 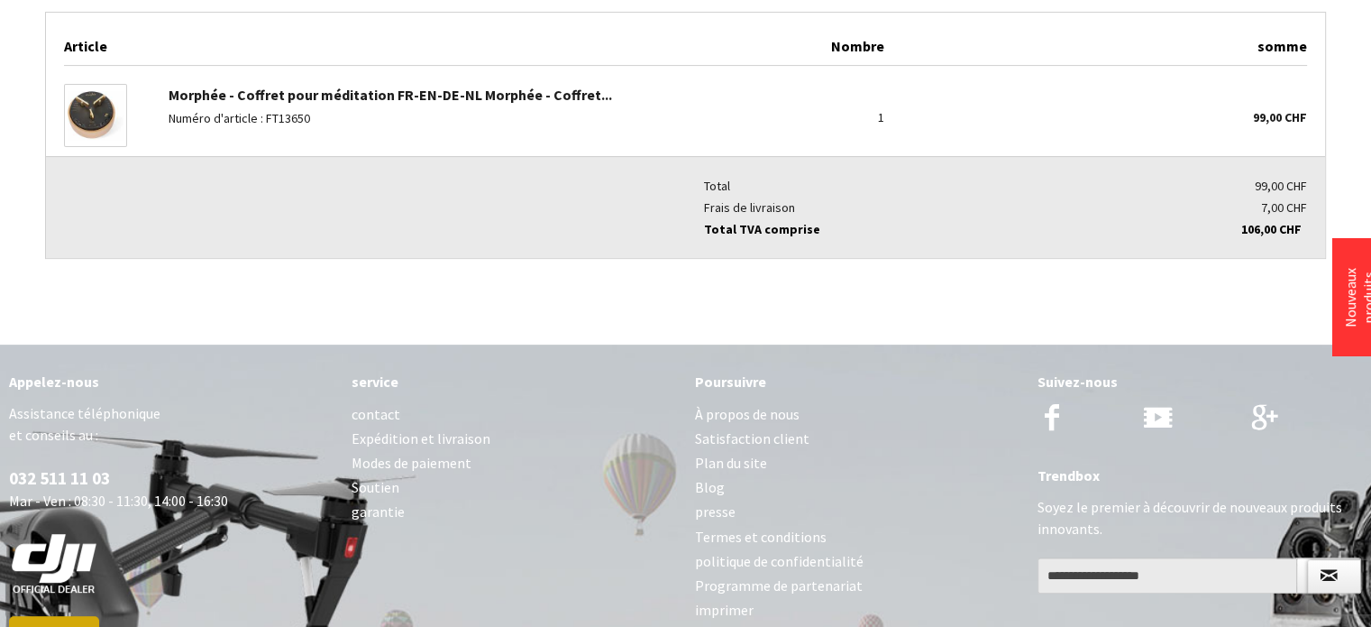 What do you see at coordinates (731, 462) in the screenshot?
I see `font: Plan du site` at bounding box center [731, 462].